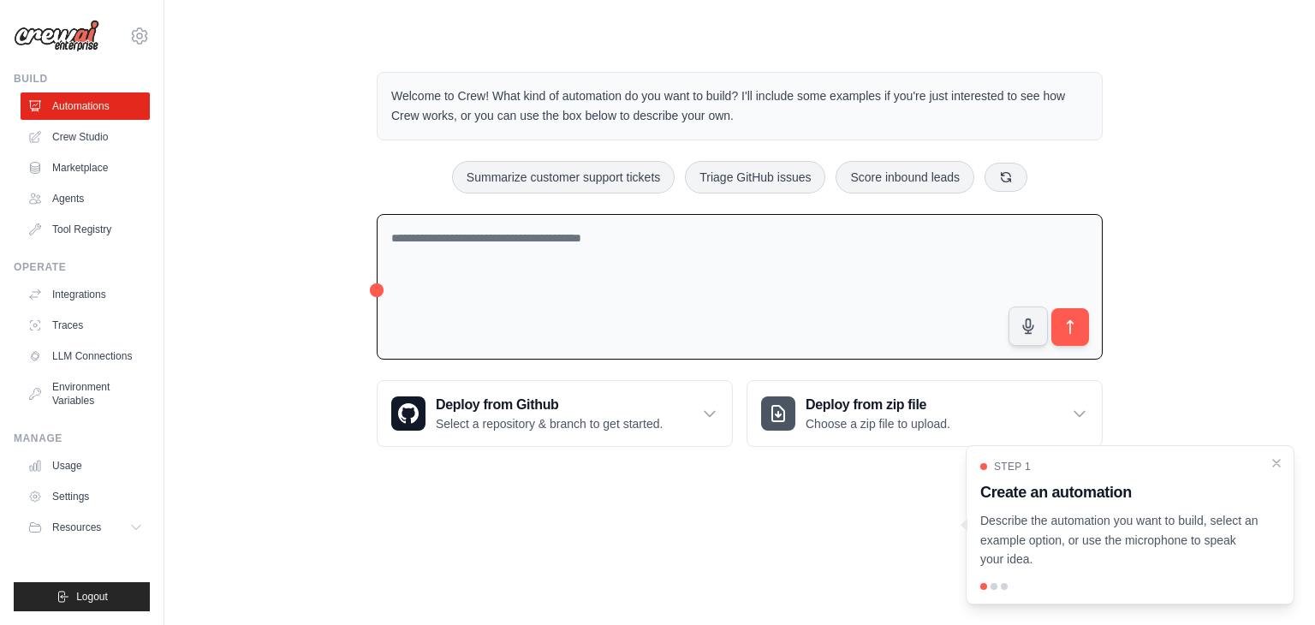 The width and height of the screenshot is (1315, 625). What do you see at coordinates (81, 267) in the screenshot?
I see `div: Operate` at bounding box center [81, 267].